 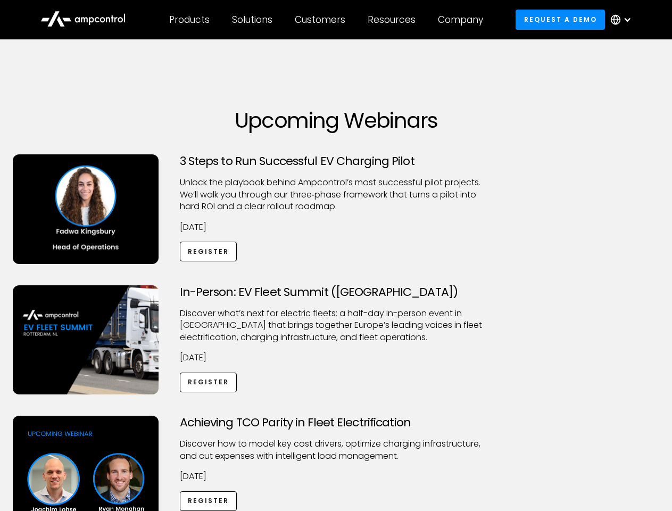 I want to click on p: Discover how to model key cost drivers, optimize charging infrastructure, and cut expenses with i..., so click(x=336, y=450).